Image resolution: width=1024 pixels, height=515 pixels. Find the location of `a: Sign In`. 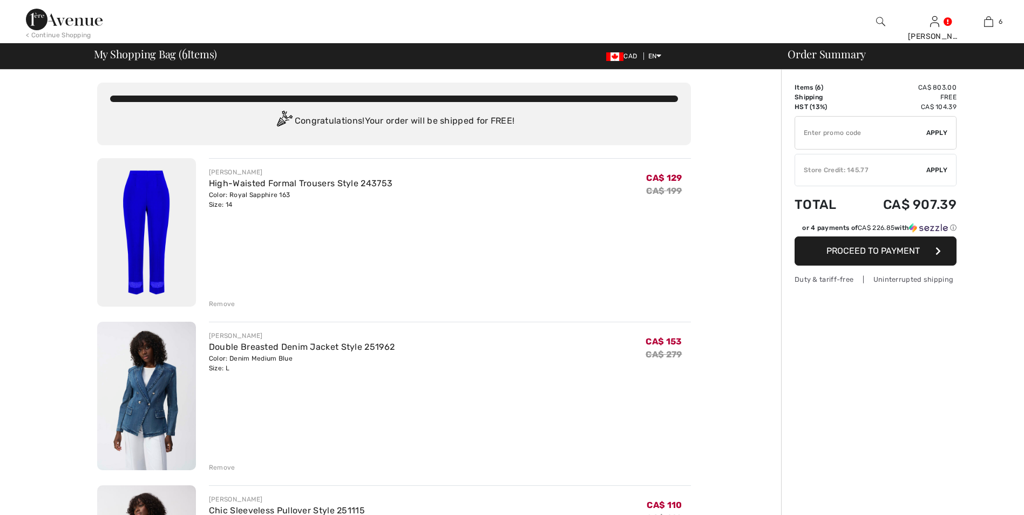

a: Sign In is located at coordinates (935, 21).